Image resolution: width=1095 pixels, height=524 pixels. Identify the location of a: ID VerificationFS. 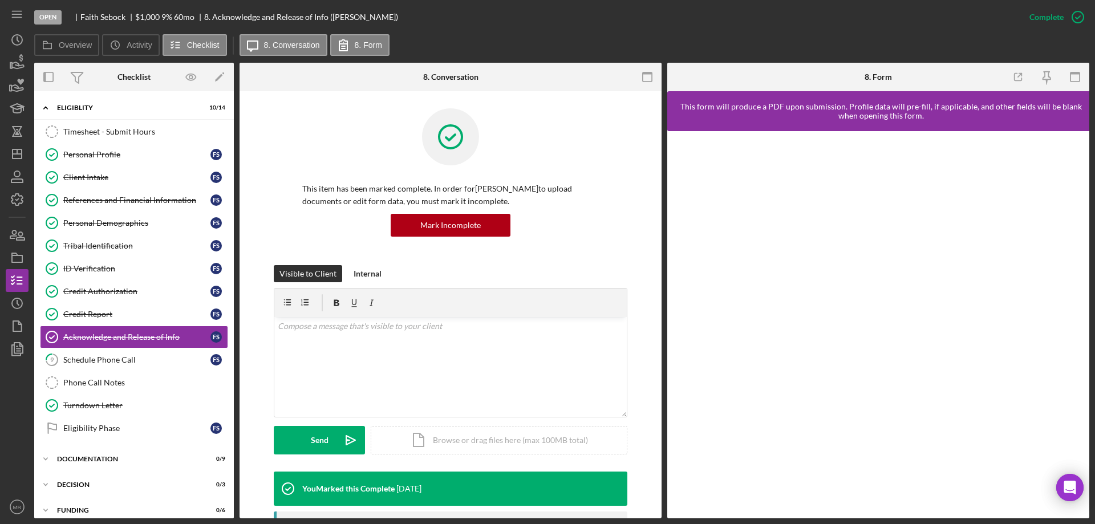
(134, 269).